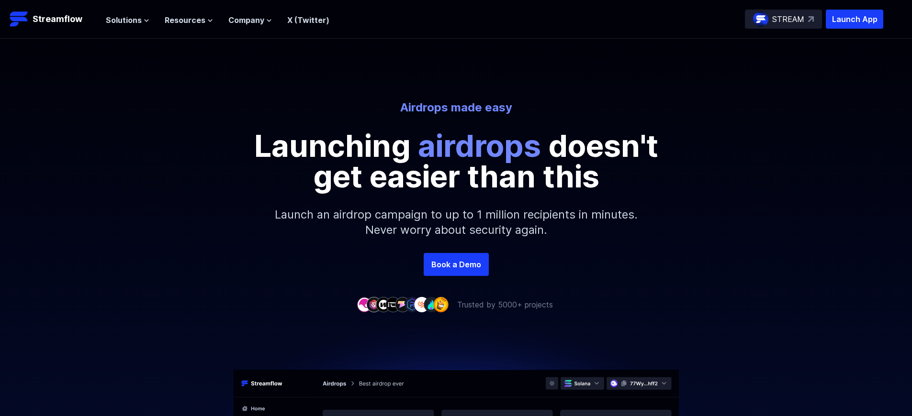 This screenshot has height=416, width=912. I want to click on p: Launching doesn't get easier than this, so click(456, 161).